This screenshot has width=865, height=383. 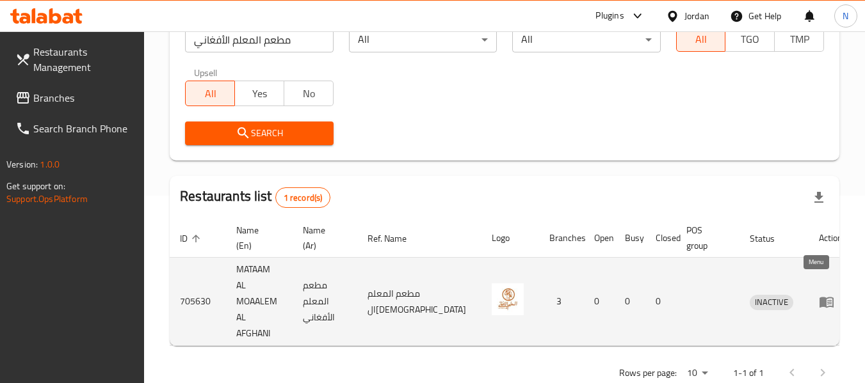 I want to click on p: 1-1 of 1, so click(x=748, y=373).